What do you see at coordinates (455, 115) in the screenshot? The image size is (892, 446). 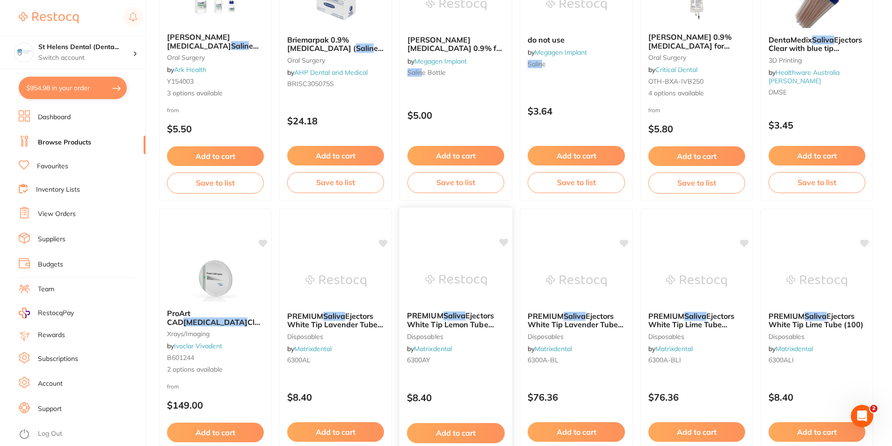 I see `p: $5.00` at bounding box center [455, 115].